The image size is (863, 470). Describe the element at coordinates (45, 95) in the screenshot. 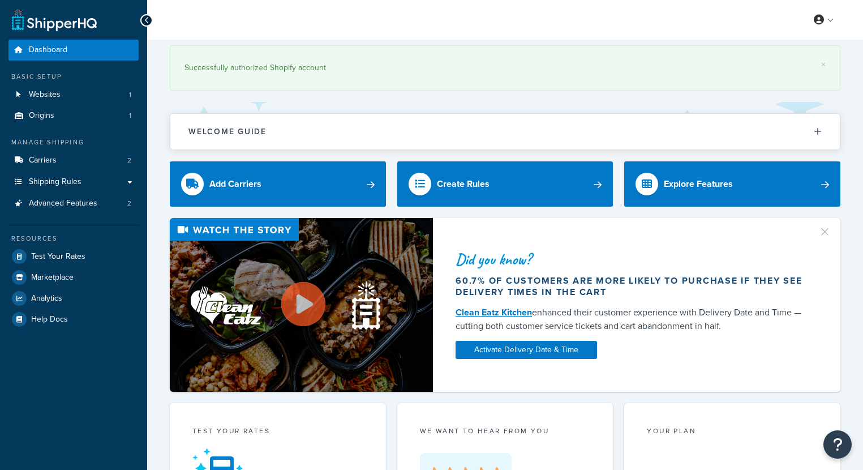

I see `span: Websites` at that location.